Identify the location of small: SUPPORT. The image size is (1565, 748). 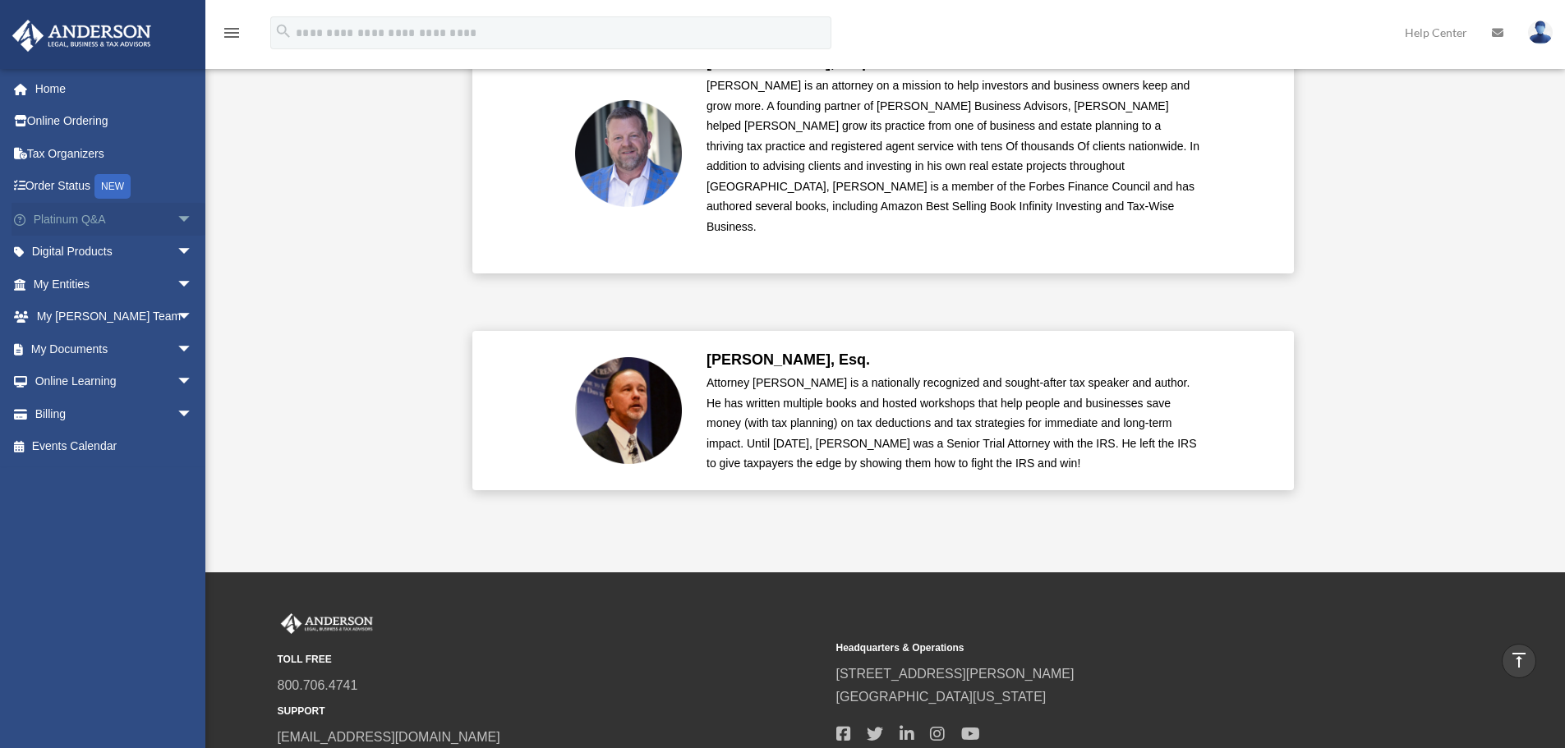
(551, 711).